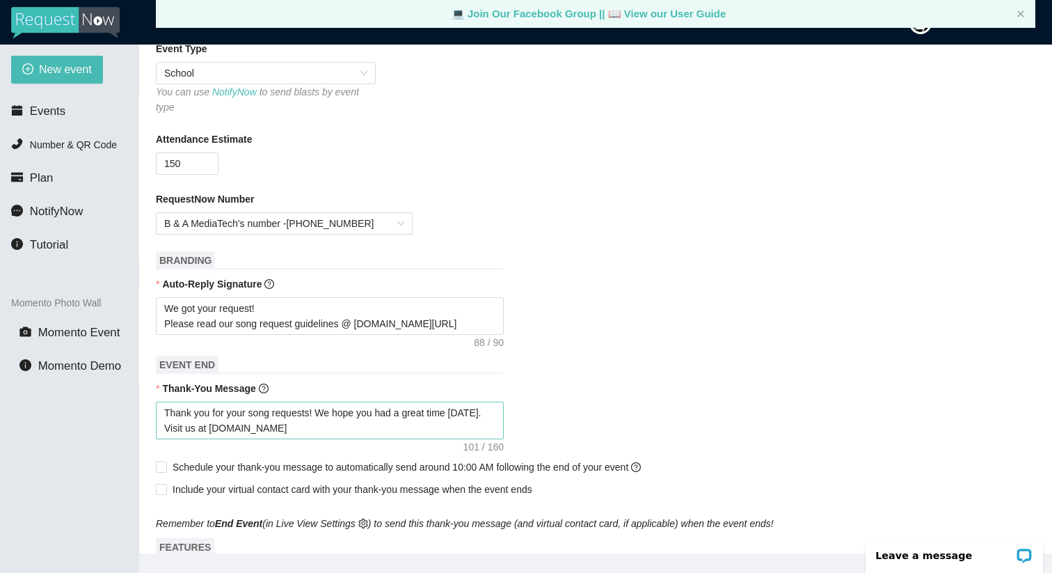 This screenshot has height=573, width=1052. What do you see at coordinates (406, 467) in the screenshot?
I see `span: Schedule your thank-you message to automatically send around 10:00 AM following the end of your e...` at bounding box center [406, 467].